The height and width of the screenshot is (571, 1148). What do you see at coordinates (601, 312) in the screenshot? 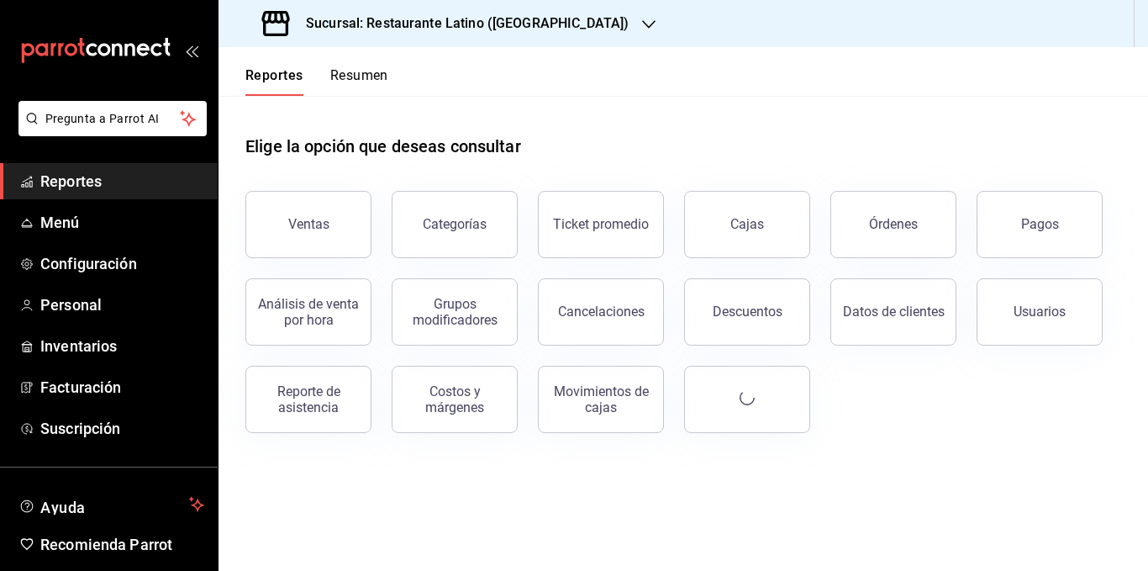
I see `button: Cancelaciones` at bounding box center [601, 312].